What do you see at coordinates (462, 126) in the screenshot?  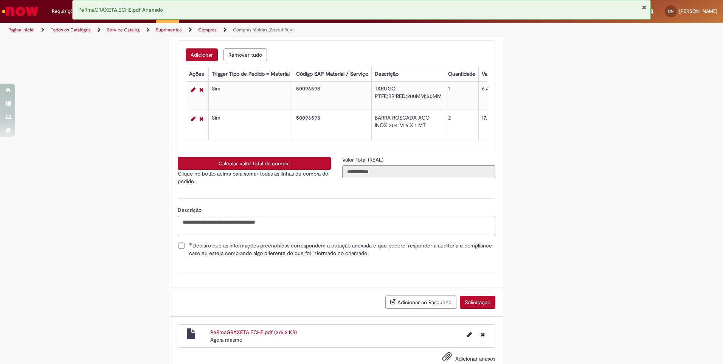 I see `td: 2` at bounding box center [462, 126].